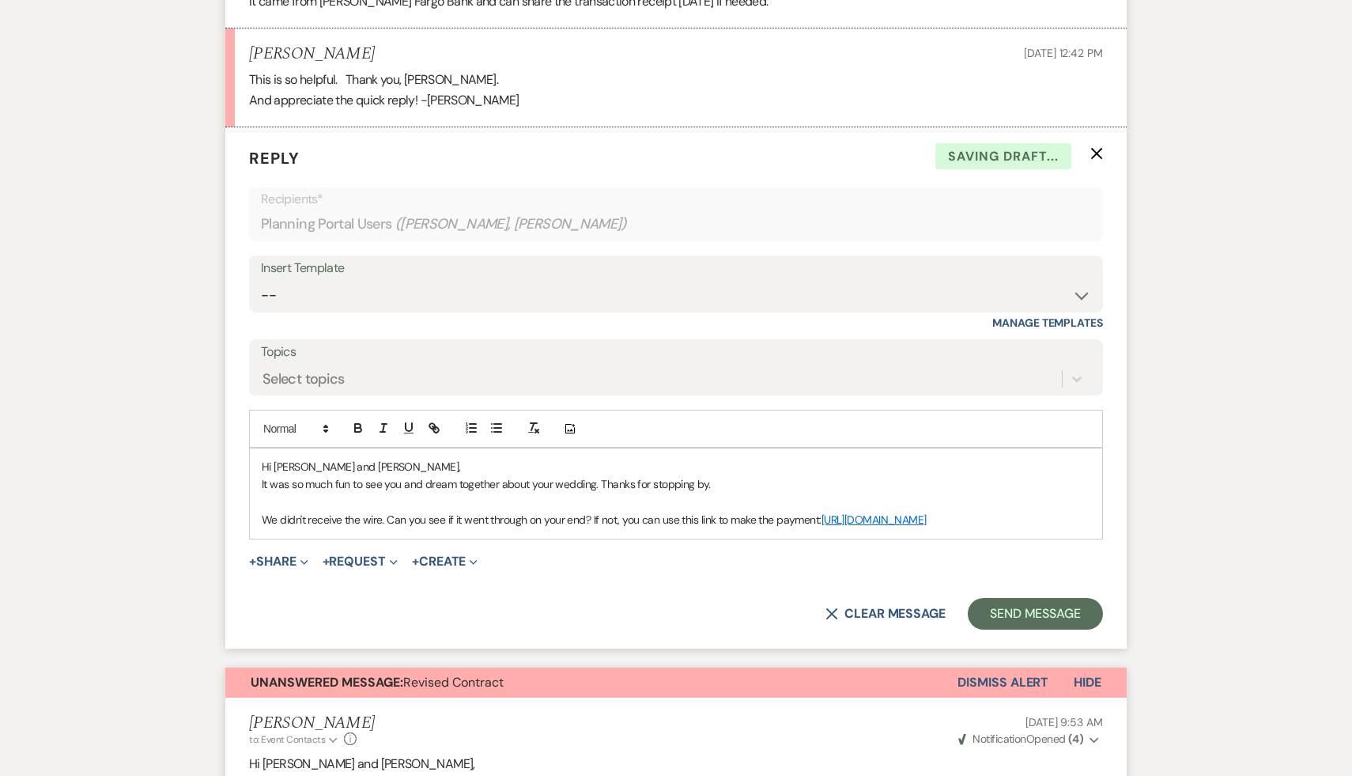 Image resolution: width=1352 pixels, height=776 pixels. What do you see at coordinates (377, 681) in the screenshot?
I see `span: Revised Contract` at bounding box center [377, 681].